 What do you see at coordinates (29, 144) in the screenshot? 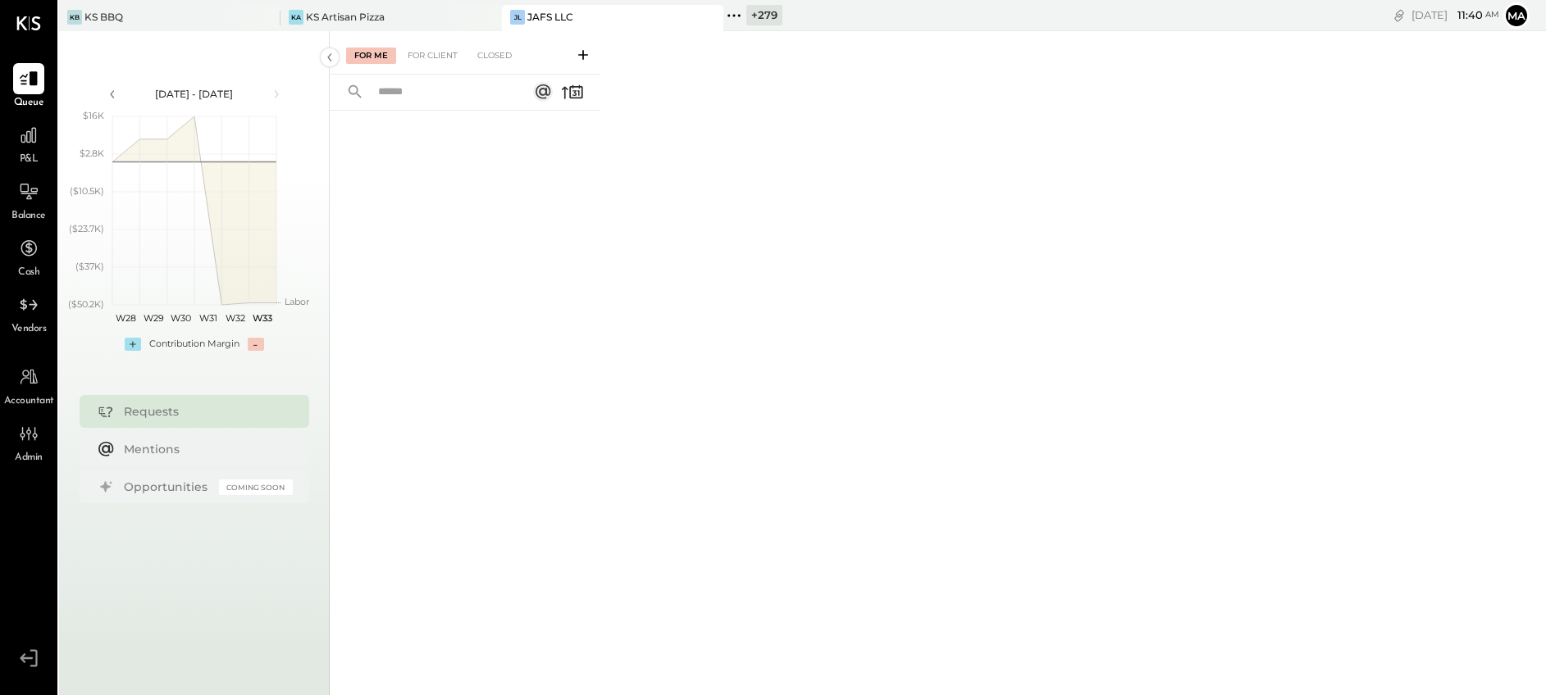
I see `a: P&L` at bounding box center [29, 144].